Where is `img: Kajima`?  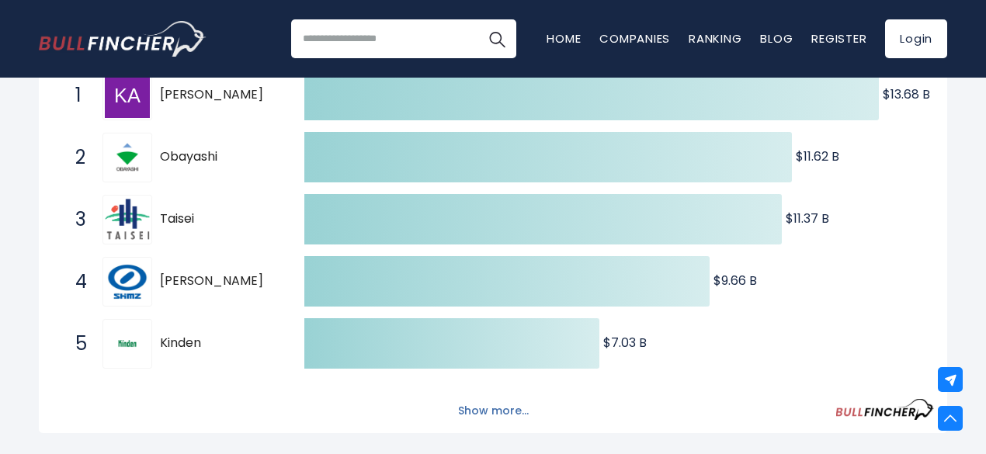
img: Kajima is located at coordinates (127, 95).